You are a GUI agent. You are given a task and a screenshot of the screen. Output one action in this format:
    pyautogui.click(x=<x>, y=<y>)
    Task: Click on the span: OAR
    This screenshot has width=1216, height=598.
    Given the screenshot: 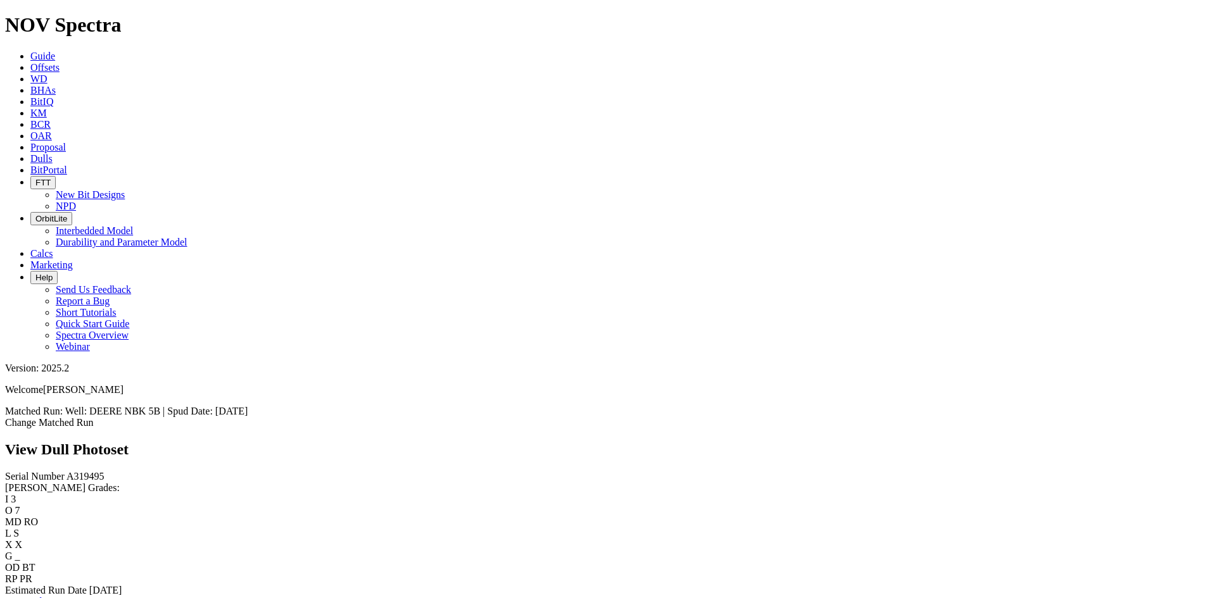 What is the action you would take?
    pyautogui.click(x=41, y=135)
    